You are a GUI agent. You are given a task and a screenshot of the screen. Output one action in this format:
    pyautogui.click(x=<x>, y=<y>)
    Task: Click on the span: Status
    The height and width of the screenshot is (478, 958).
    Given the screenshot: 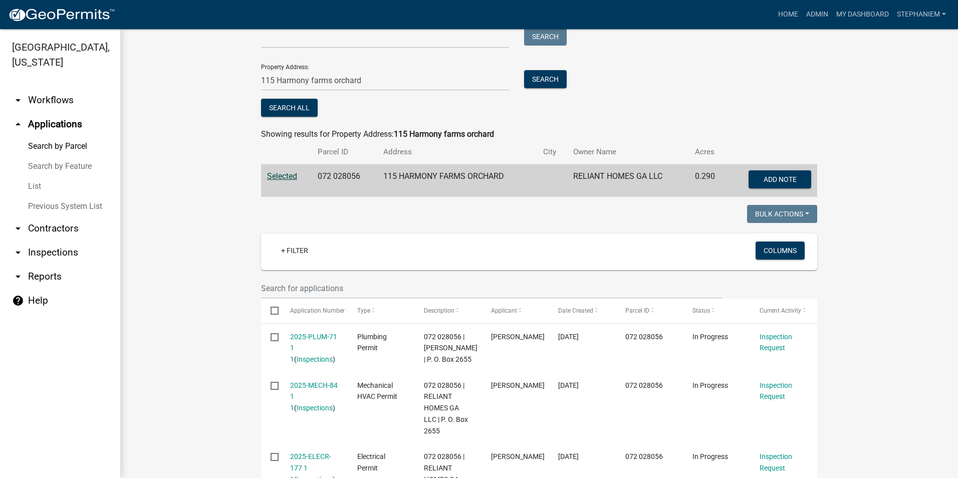 What is the action you would take?
    pyautogui.click(x=701, y=311)
    